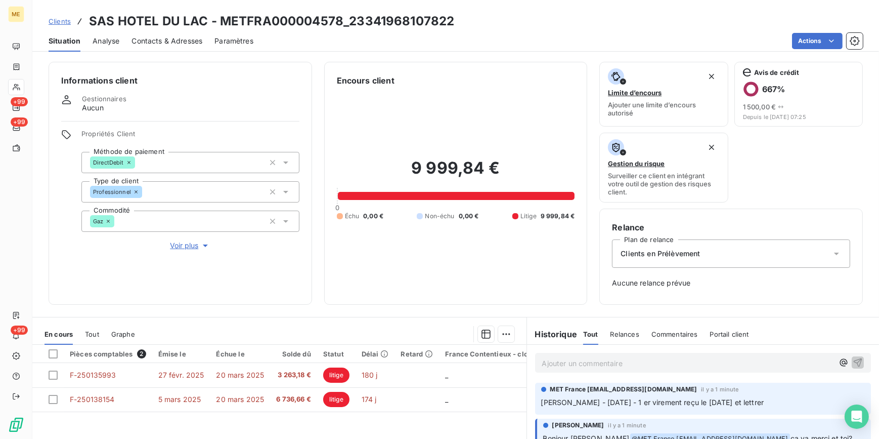  What do you see at coordinates (293, 399) in the screenshot?
I see `span: 6 736,66 €` at bounding box center [293, 399].